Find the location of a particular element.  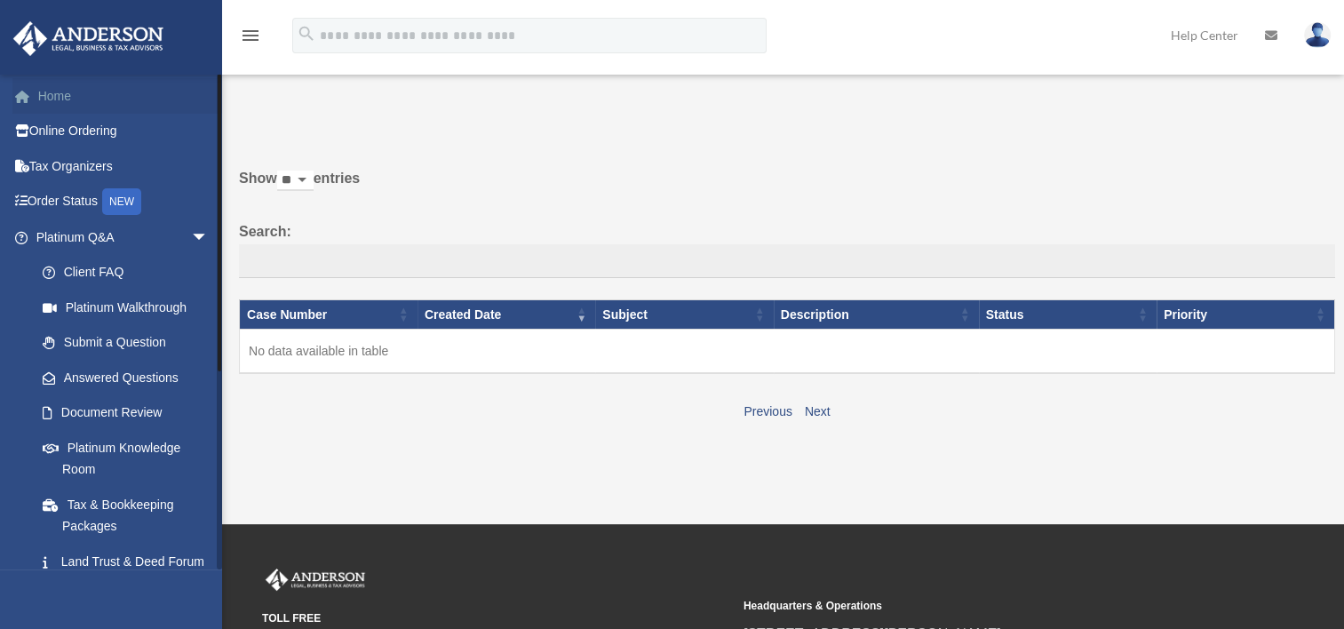

a: Answered Questions is located at coordinates (121, 378).